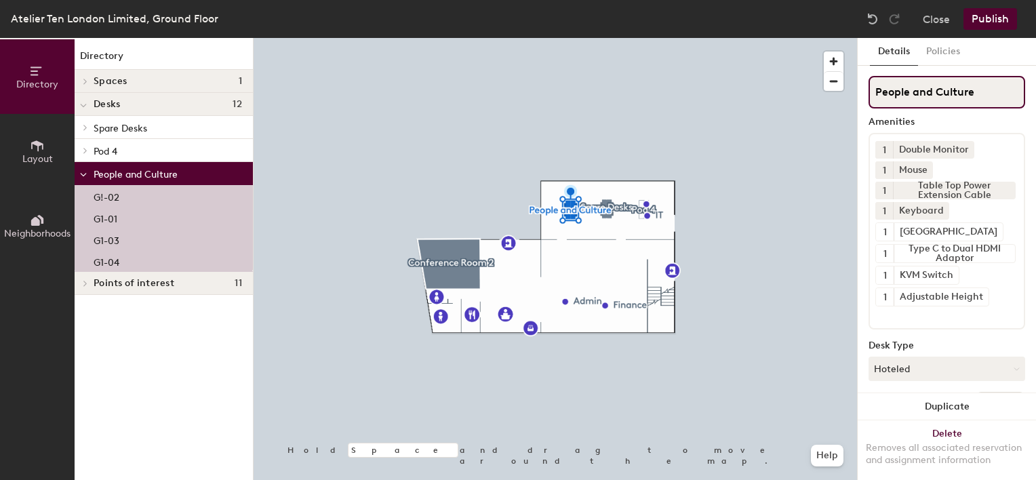  What do you see at coordinates (941, 297) in the screenshot?
I see `div: Adjustable Height` at bounding box center [941, 297].